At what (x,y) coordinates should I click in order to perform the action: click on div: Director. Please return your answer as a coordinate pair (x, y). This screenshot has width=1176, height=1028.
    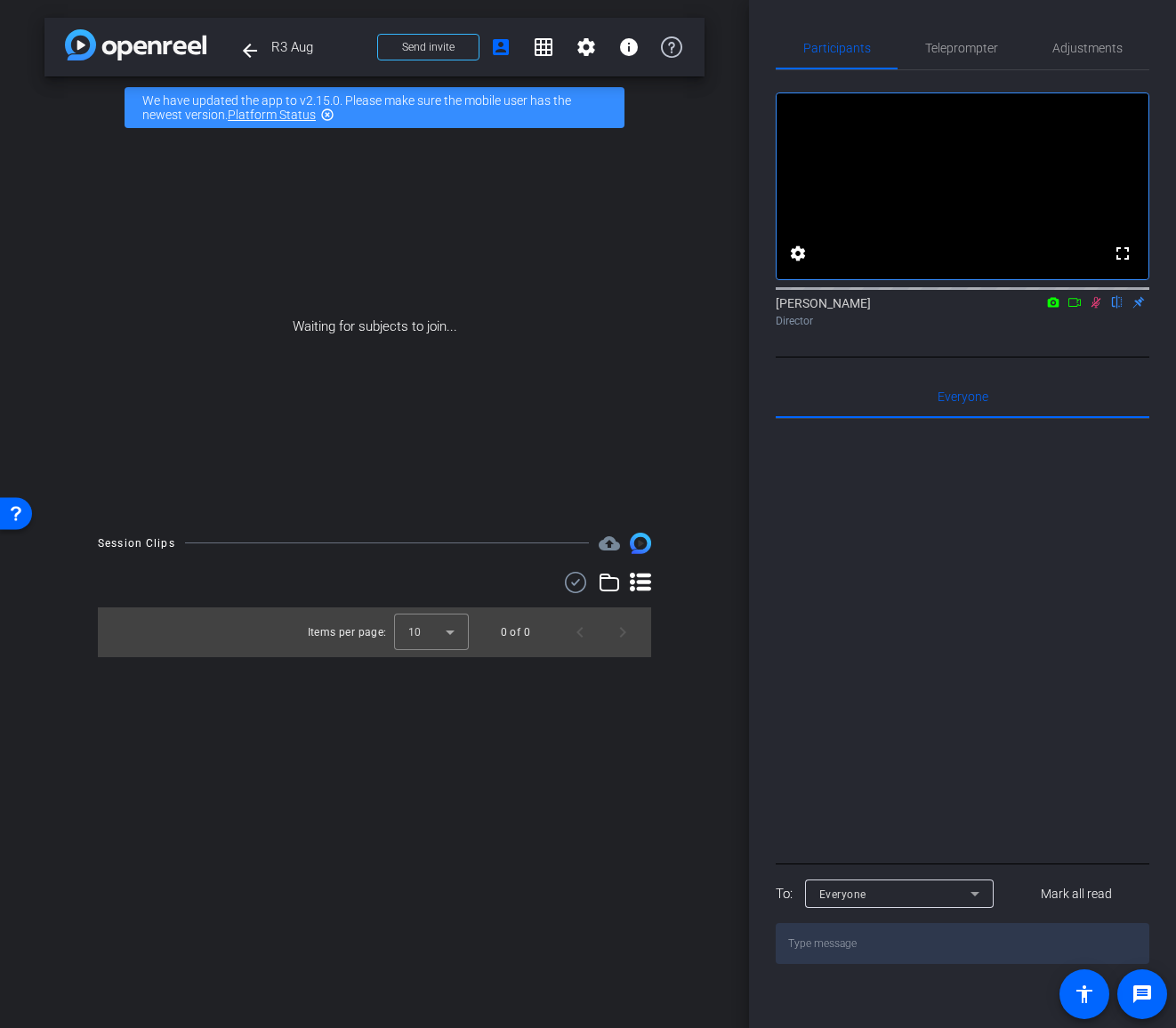
    Looking at the image, I should click on (962, 321).